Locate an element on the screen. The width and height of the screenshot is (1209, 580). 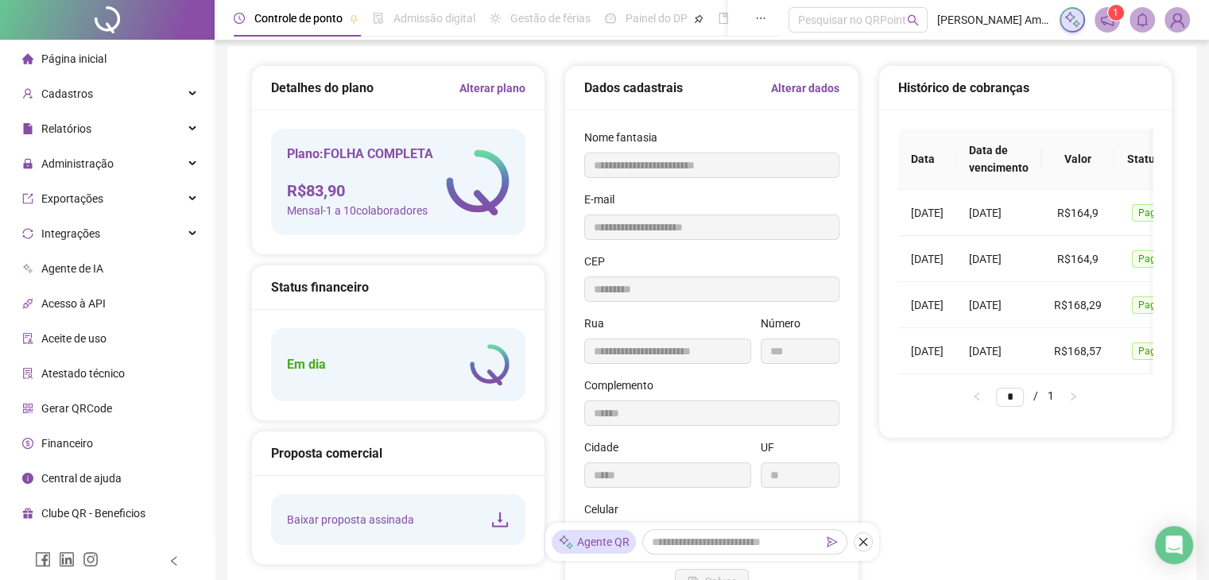
span: Status is located at coordinates (1144, 159).